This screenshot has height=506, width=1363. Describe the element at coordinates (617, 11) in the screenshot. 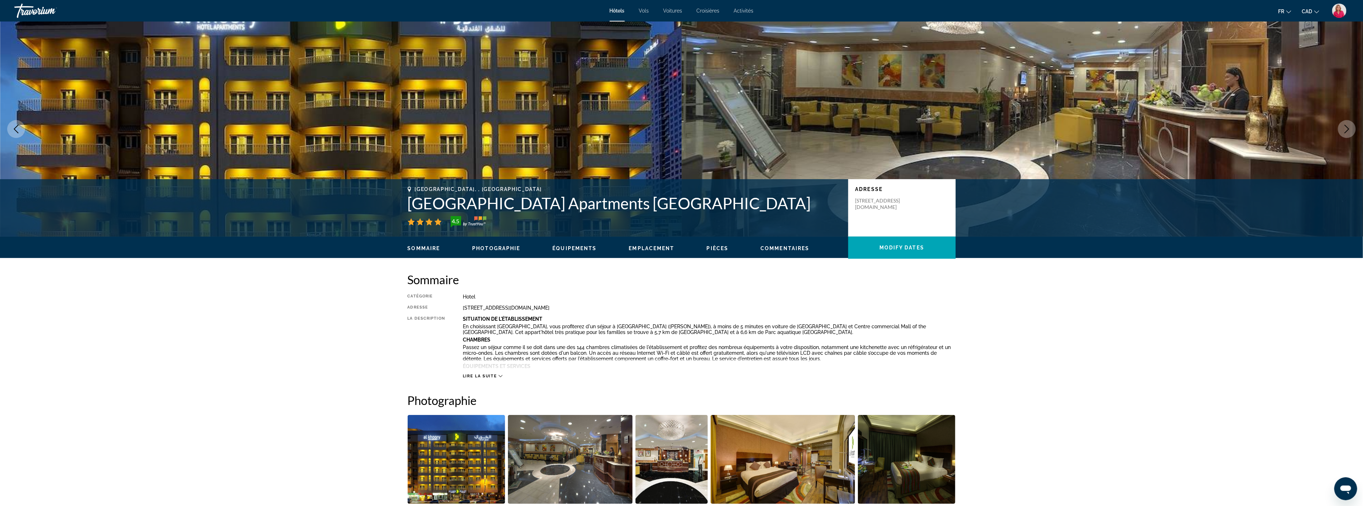

I see `span: Hôtels` at that location.